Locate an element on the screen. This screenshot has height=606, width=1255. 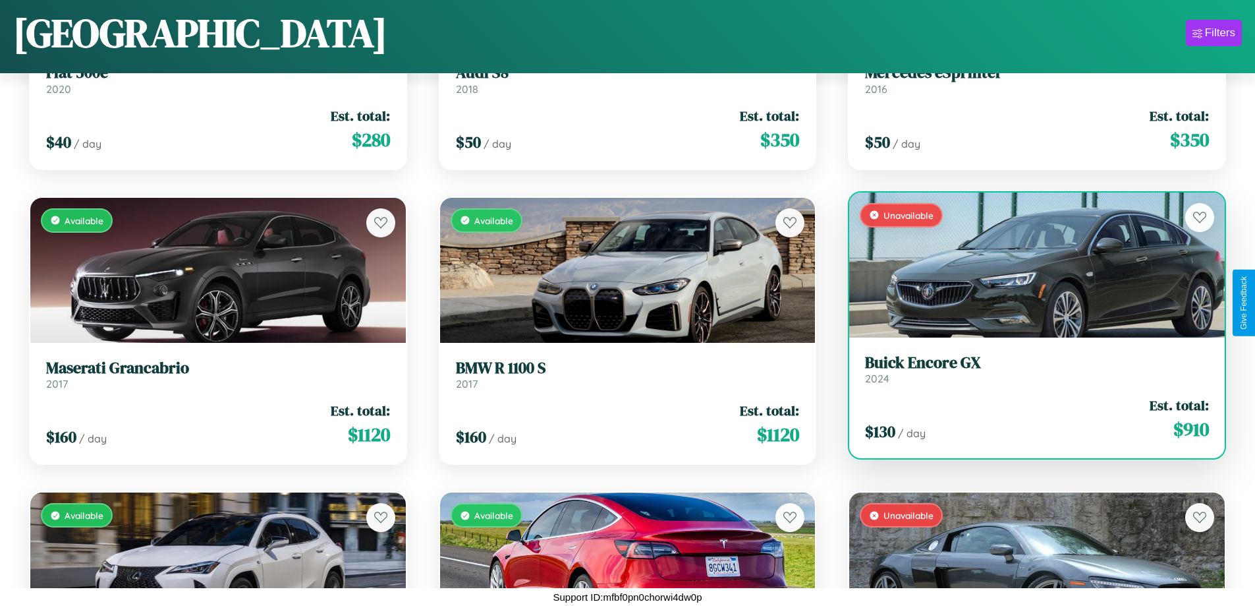
span: 2020 is located at coordinates (59, 89).